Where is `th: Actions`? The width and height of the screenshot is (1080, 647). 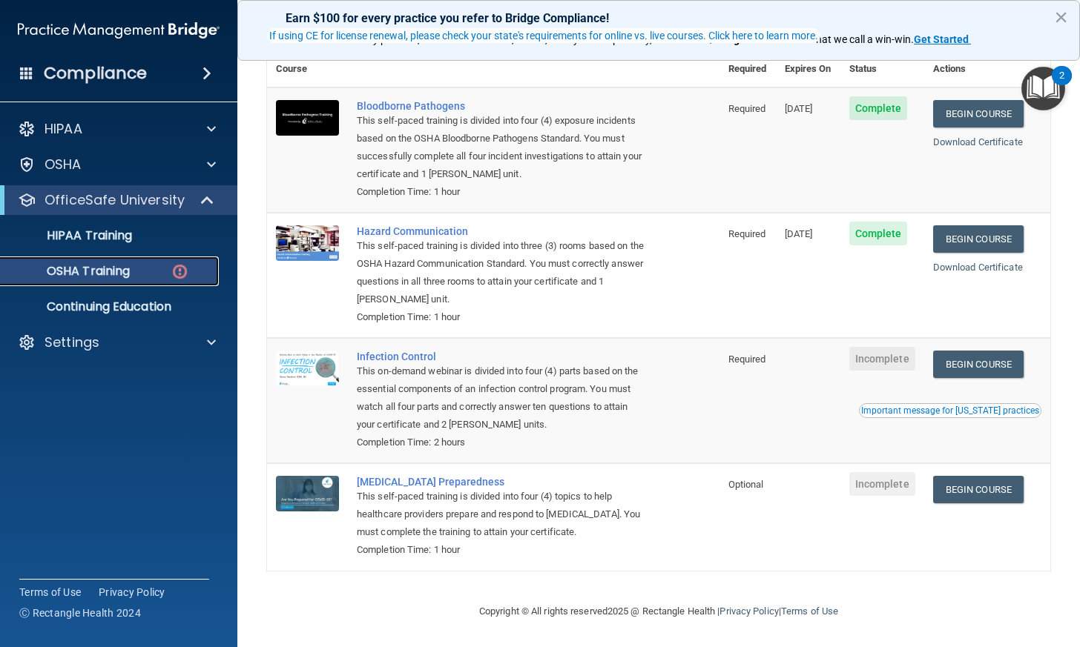 th: Actions is located at coordinates (987, 69).